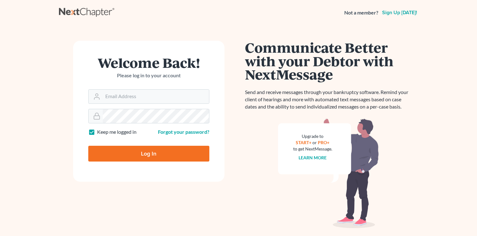 The width and height of the screenshot is (477, 236). Describe the element at coordinates (149, 62) in the screenshot. I see `h1: Welcome Back!` at that location.